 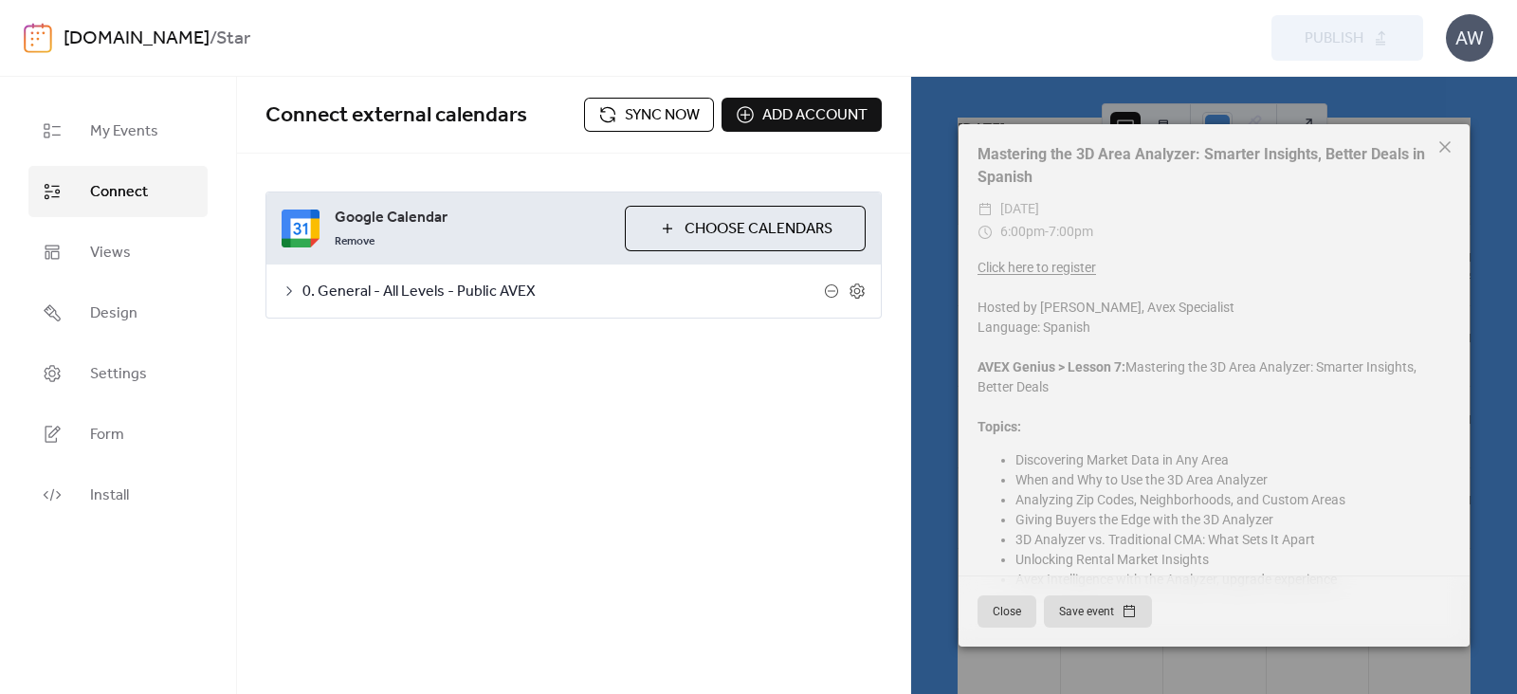 What do you see at coordinates (1036, 267) in the screenshot?
I see `a: Click here to register` at bounding box center [1036, 267].